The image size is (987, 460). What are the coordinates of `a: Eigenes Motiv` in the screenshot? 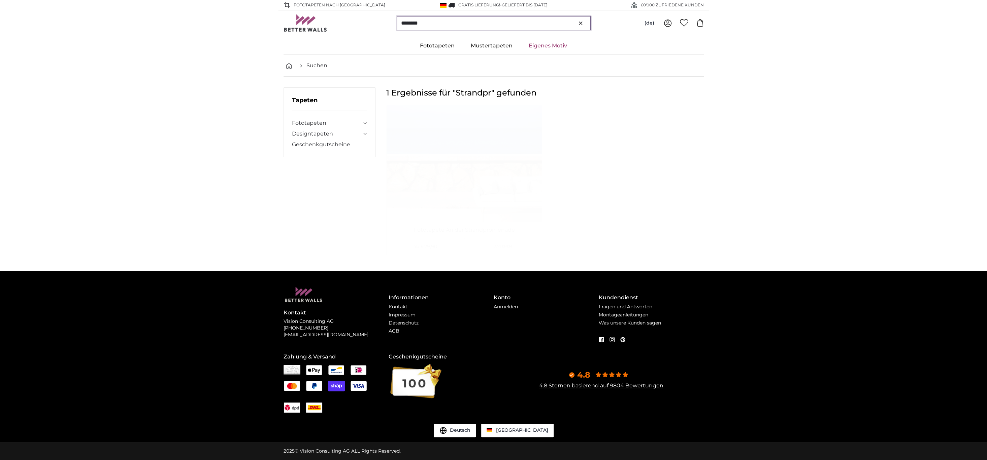 It's located at (548, 46).